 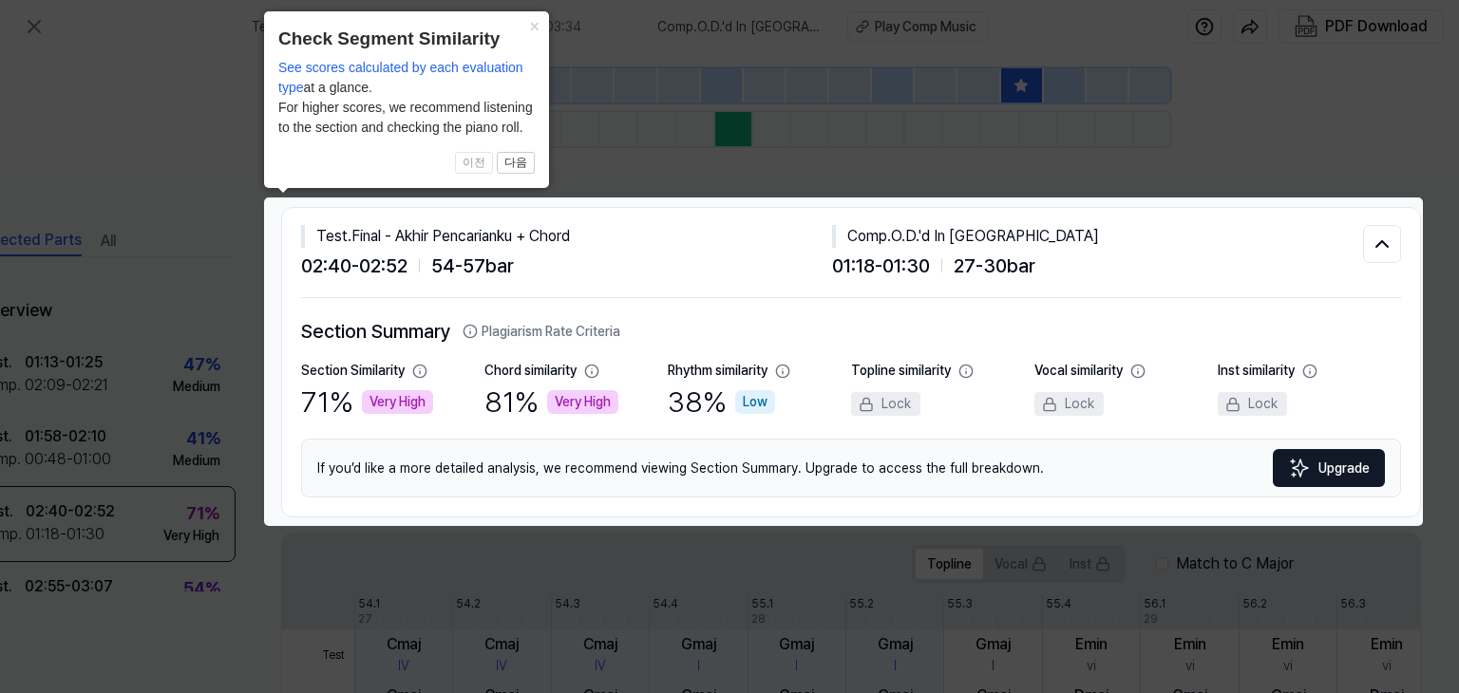 What do you see at coordinates (401, 77) in the screenshot?
I see `span: See scores calculated by each evaluation type` at bounding box center [401, 77].